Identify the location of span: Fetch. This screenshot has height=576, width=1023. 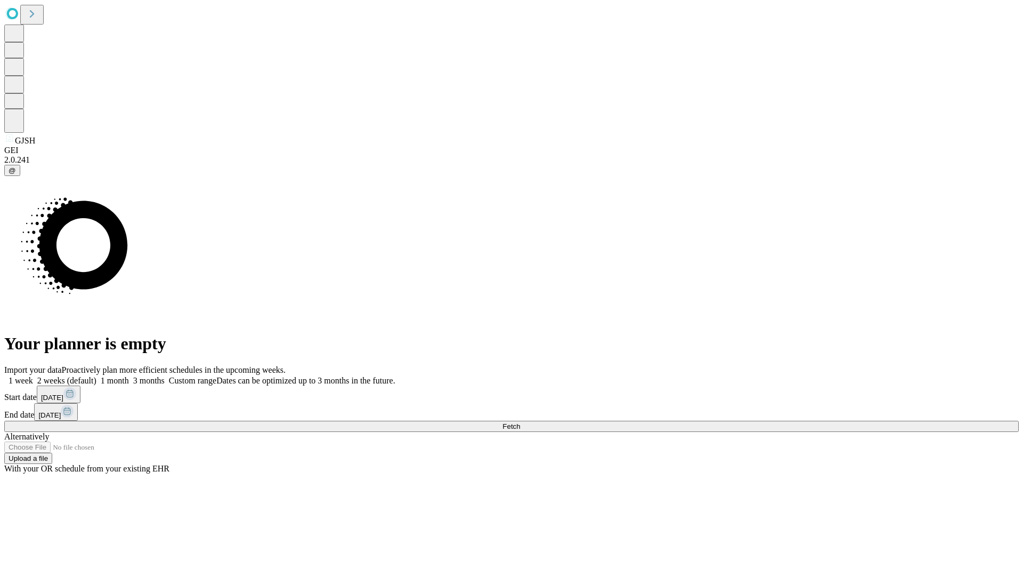
(511, 426).